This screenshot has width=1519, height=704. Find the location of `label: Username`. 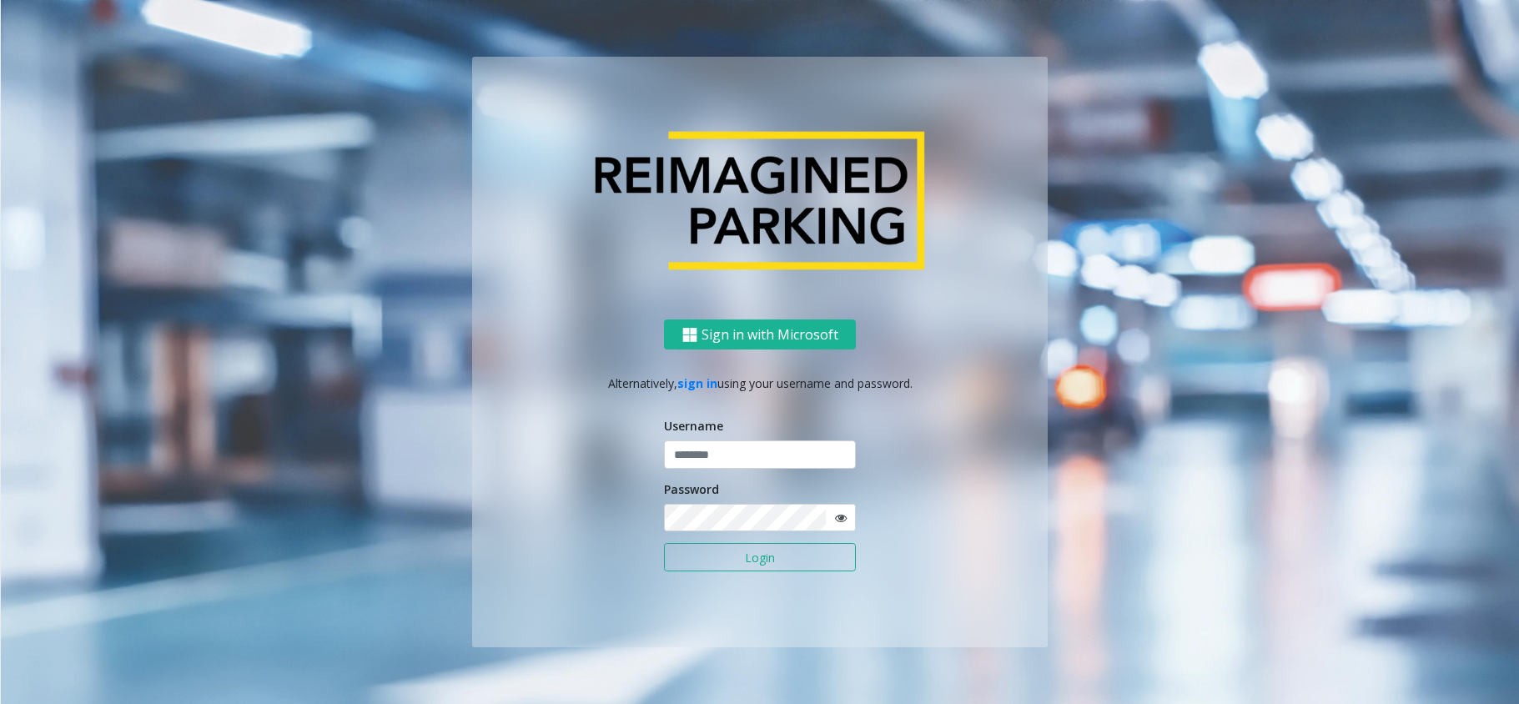

label: Username is located at coordinates (693, 425).